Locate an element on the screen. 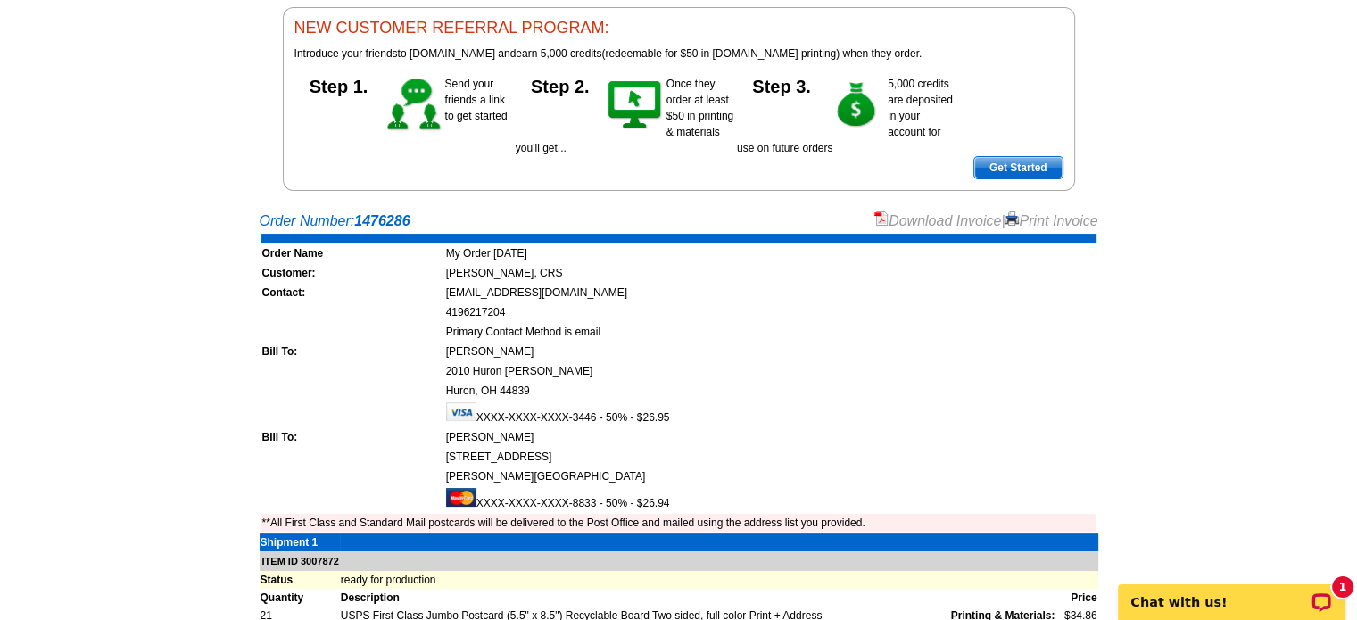  img: small-pdf-icon.gif is located at coordinates (881, 219).